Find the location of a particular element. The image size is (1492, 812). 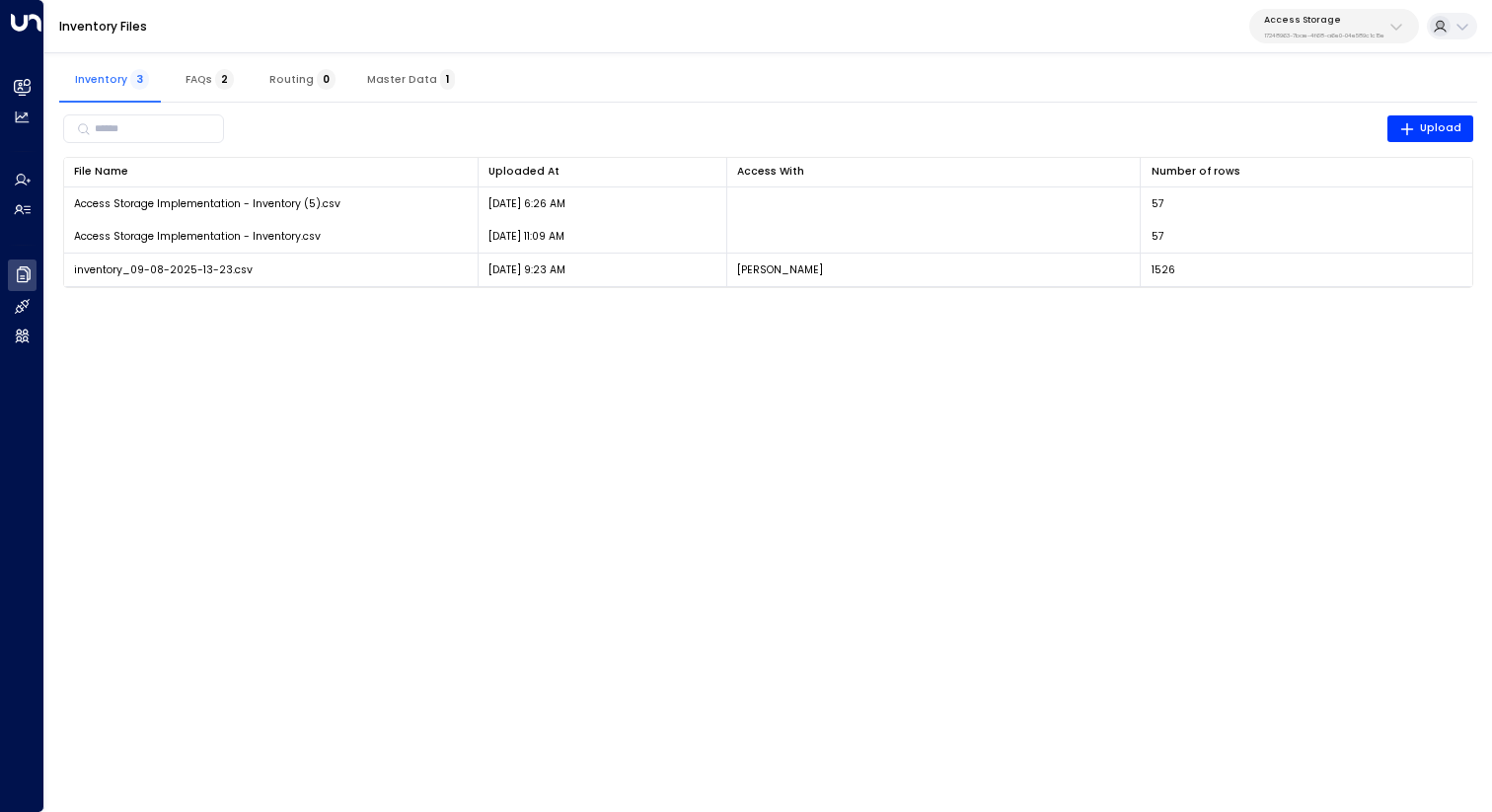

span: 3 is located at coordinates (139, 79).